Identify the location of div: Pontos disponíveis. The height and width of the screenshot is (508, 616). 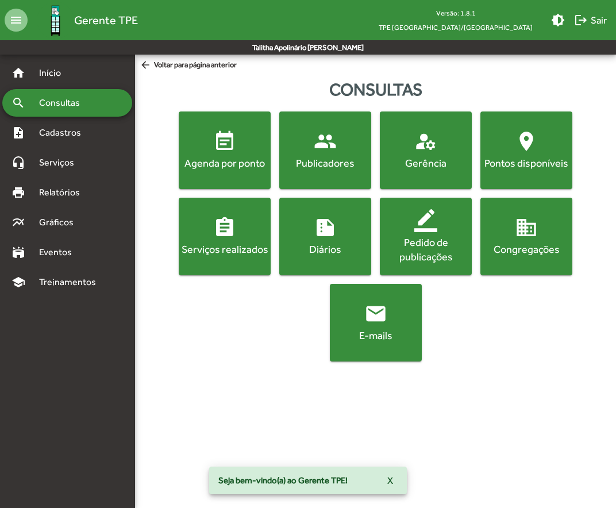
(526, 163).